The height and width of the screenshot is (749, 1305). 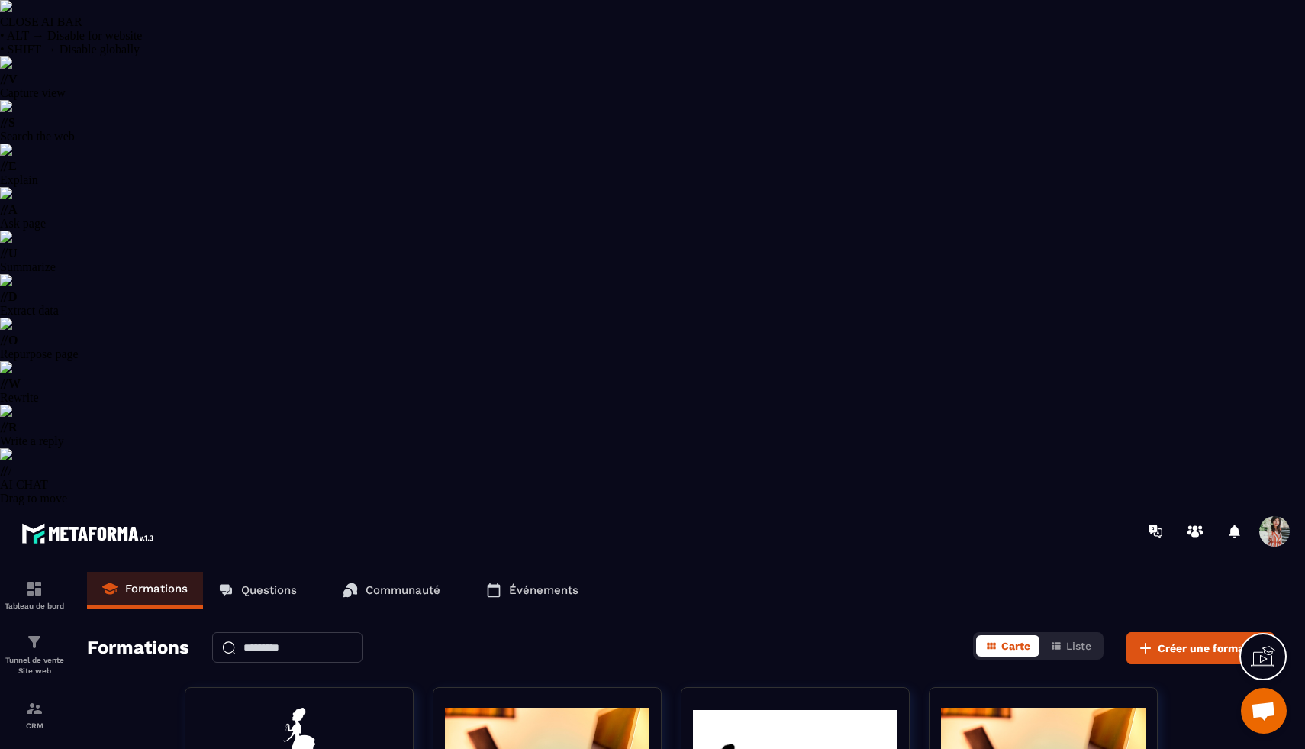 What do you see at coordinates (34, 714) in the screenshot?
I see `a: formationformationCRM` at bounding box center [34, 714].